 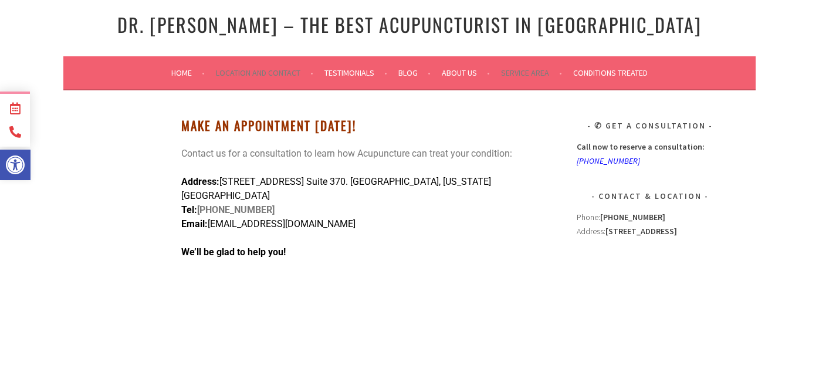 I want to click on div: Phone:, so click(x=650, y=217).